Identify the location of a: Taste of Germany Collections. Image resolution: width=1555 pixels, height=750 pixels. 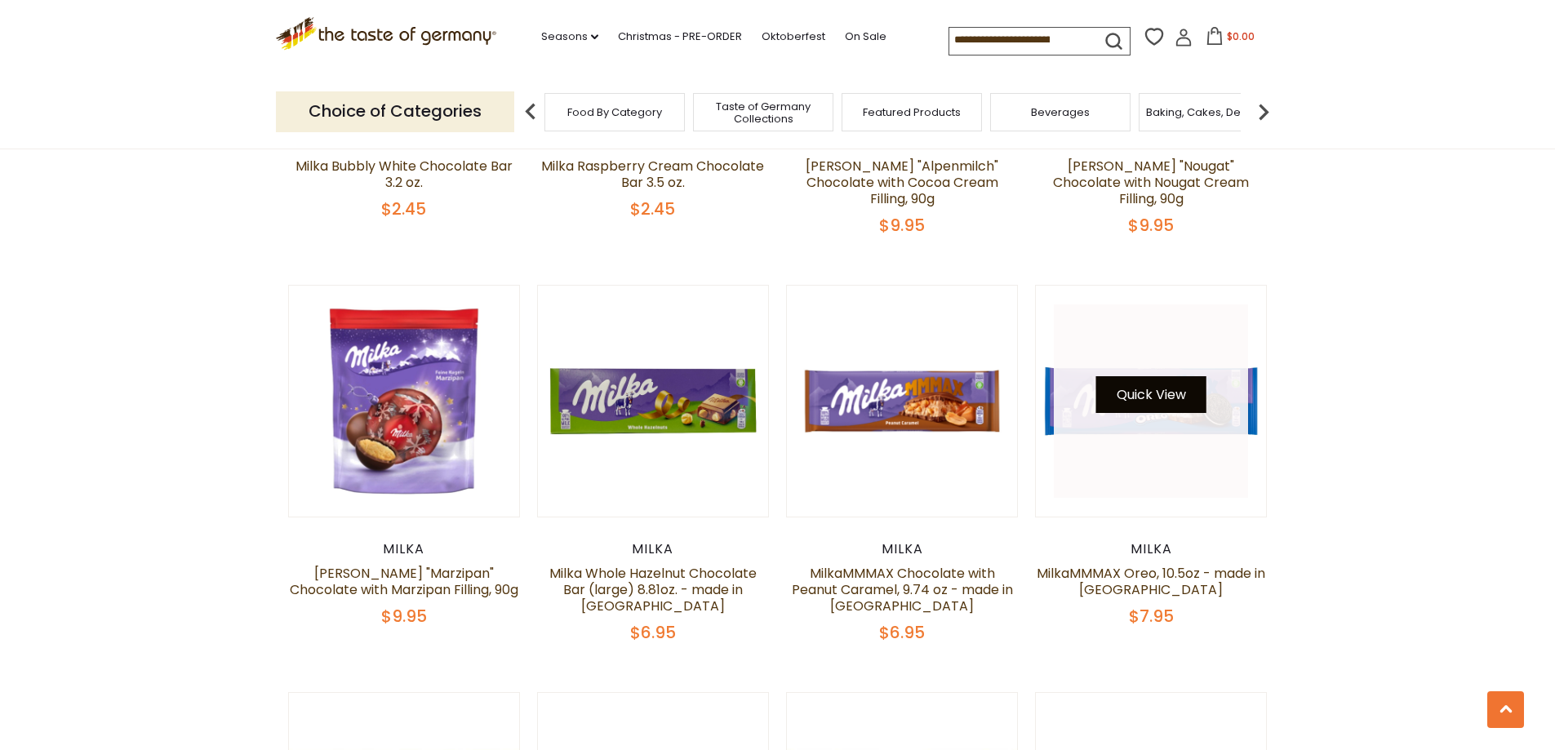
(763, 113).